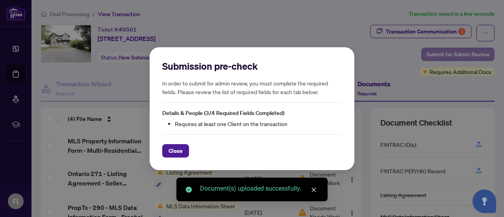  I want to click on h5: In order to submit for admin review, you must complete the required fields. Please review the lis..., so click(252, 87).